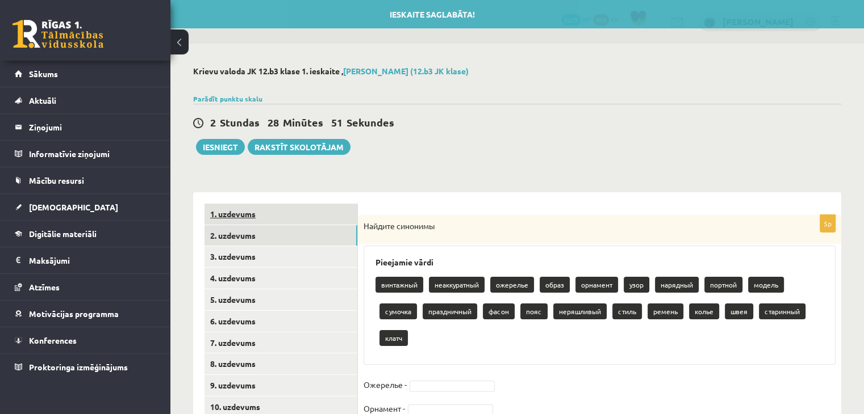 This screenshot has width=864, height=414. What do you see at coordinates (240, 122) in the screenshot?
I see `span: Stundas` at bounding box center [240, 122].